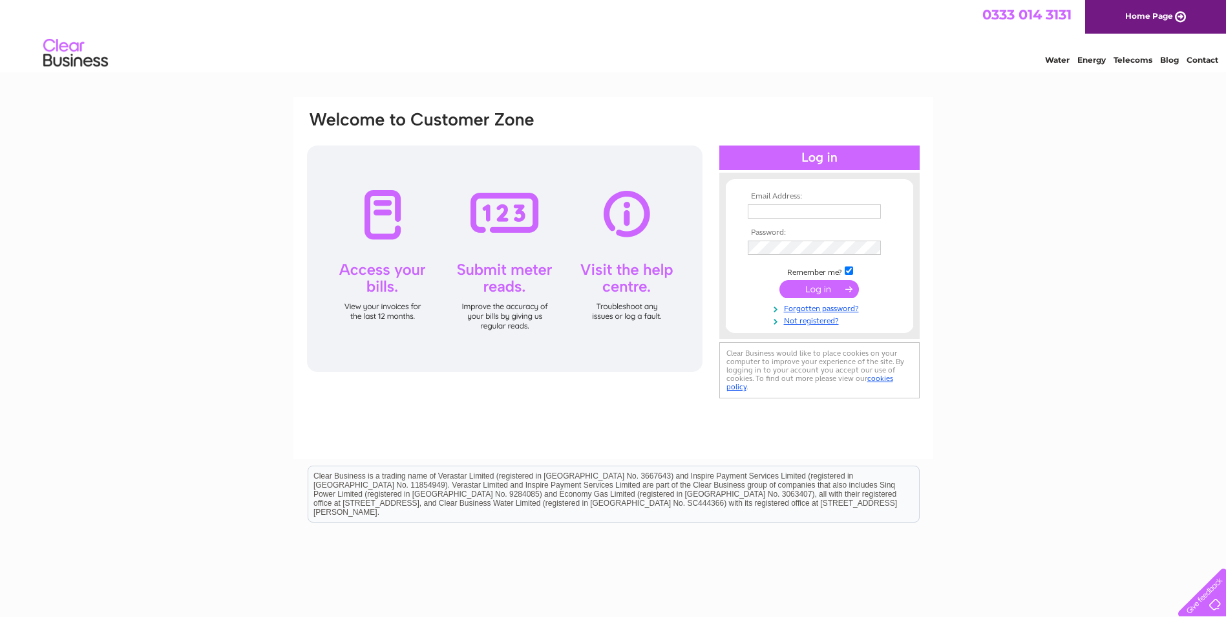 The height and width of the screenshot is (617, 1226). What do you see at coordinates (1092, 59) in the screenshot?
I see `a: Energy` at bounding box center [1092, 59].